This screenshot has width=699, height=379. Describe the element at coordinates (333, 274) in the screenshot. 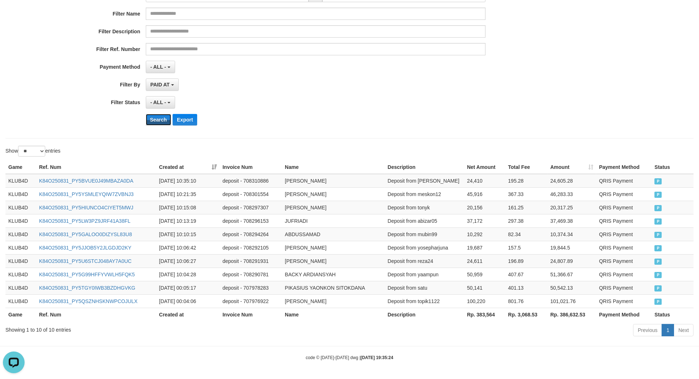

I see `td: BACKY ARDIANSYAH` at that location.